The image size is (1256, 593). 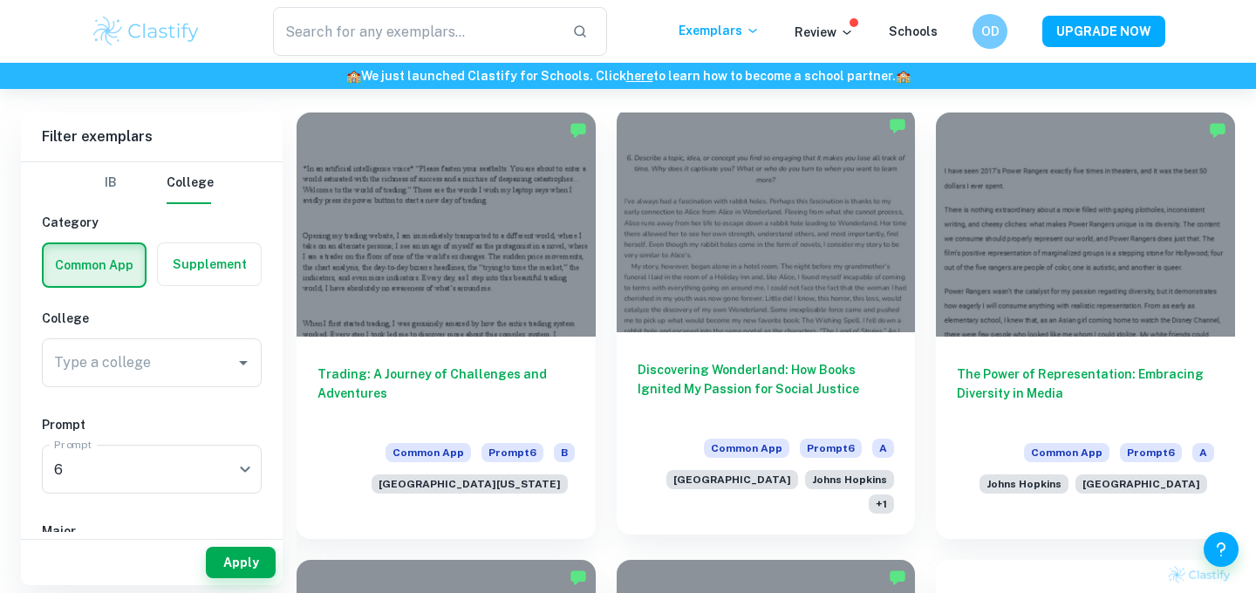 I want to click on h6: Filter exemplars, so click(x=152, y=137).